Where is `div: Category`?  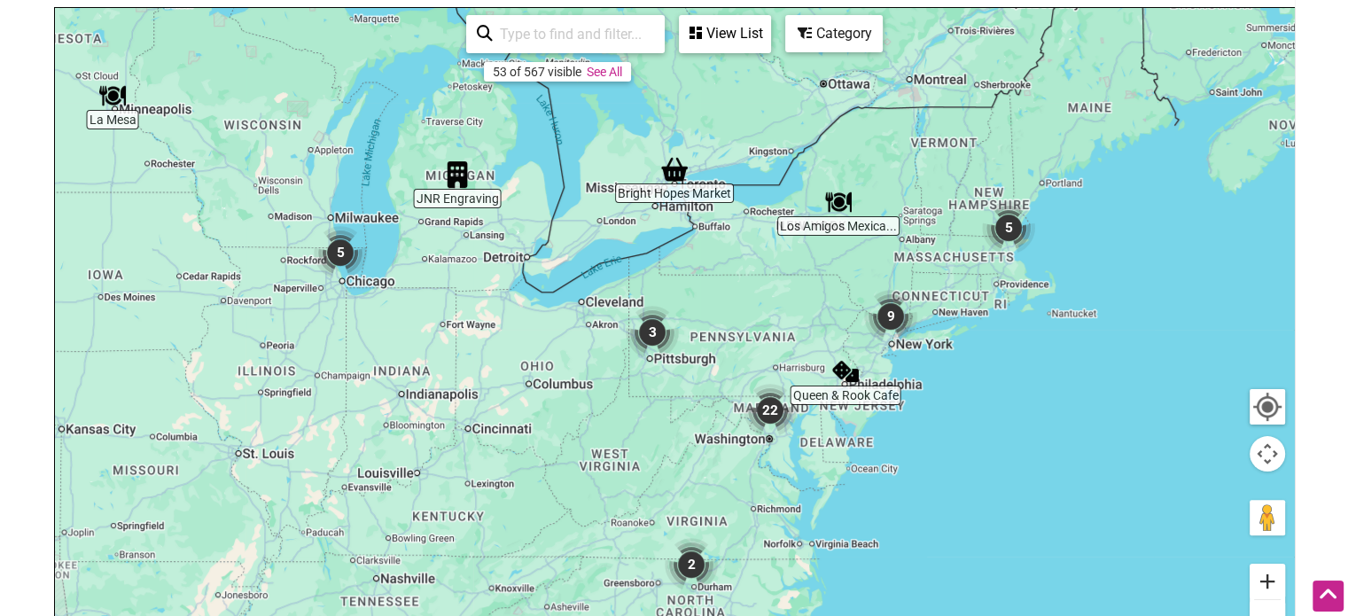 div: Category is located at coordinates (834, 34).